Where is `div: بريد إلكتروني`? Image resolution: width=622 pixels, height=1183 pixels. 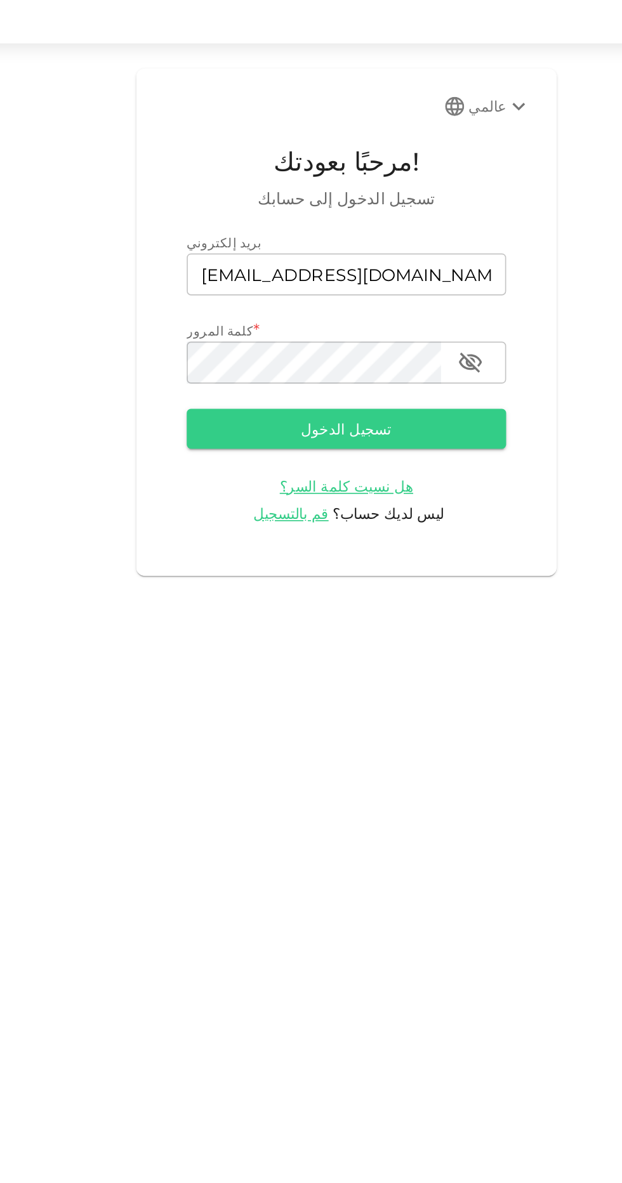 div: بريد إلكتروني is located at coordinates (311, 190).